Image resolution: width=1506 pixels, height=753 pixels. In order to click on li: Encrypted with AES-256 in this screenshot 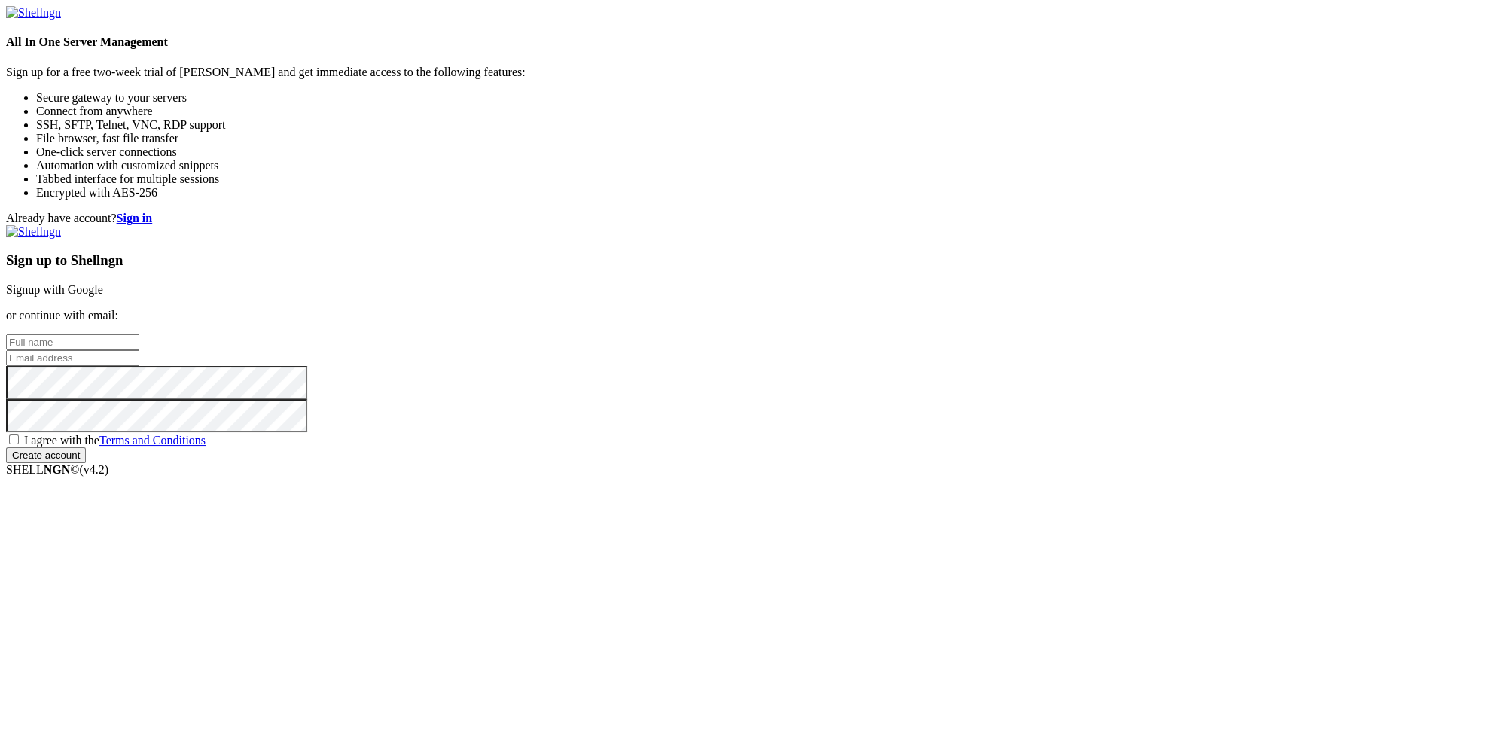, I will do `click(768, 193)`.